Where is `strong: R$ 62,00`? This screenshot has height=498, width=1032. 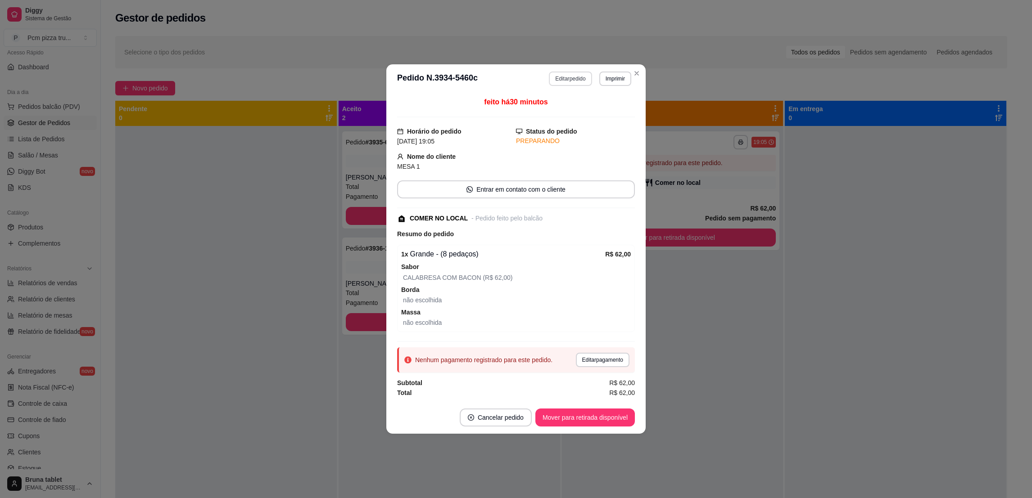 strong: R$ 62,00 is located at coordinates (618, 254).